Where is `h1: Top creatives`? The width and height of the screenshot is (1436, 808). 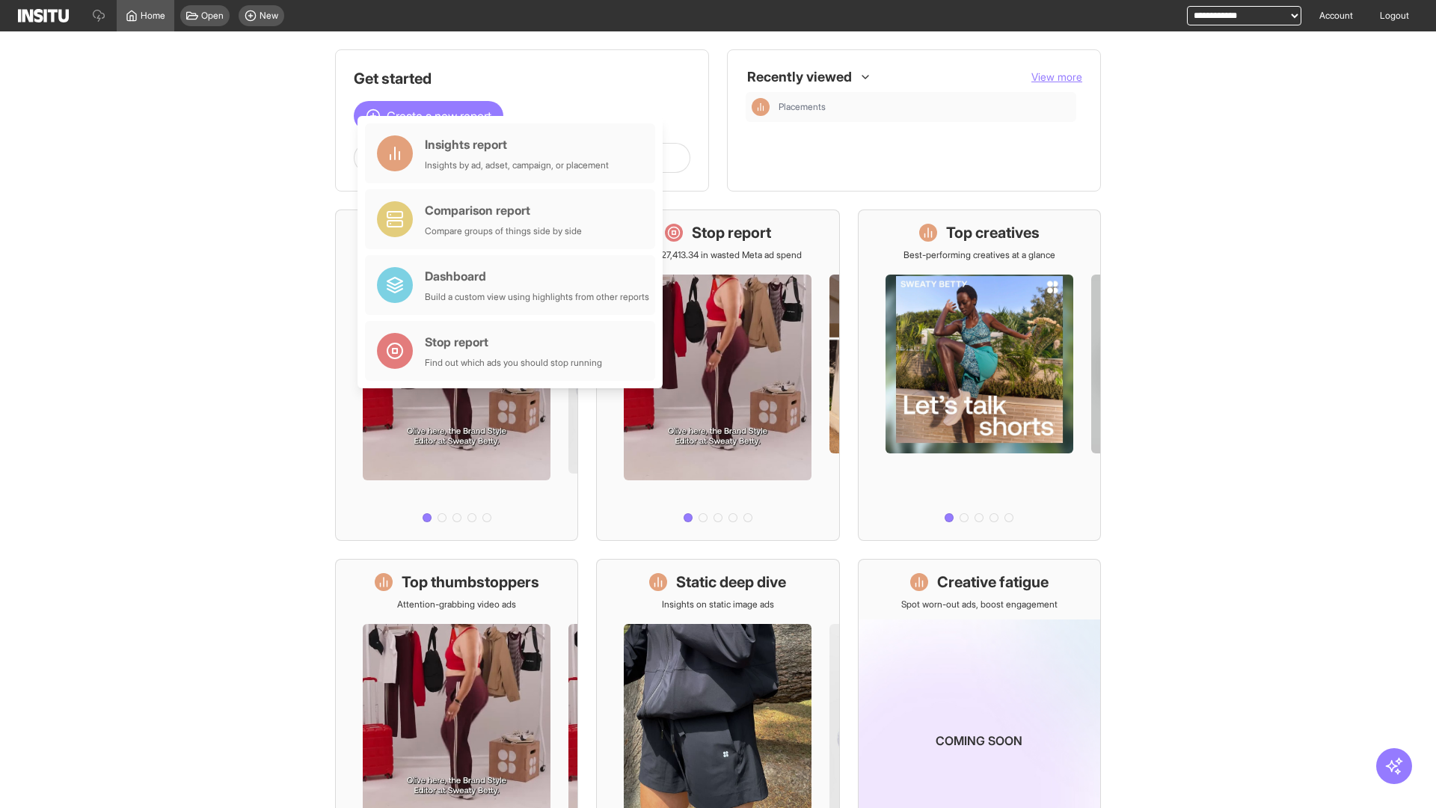 h1: Top creatives is located at coordinates (992, 233).